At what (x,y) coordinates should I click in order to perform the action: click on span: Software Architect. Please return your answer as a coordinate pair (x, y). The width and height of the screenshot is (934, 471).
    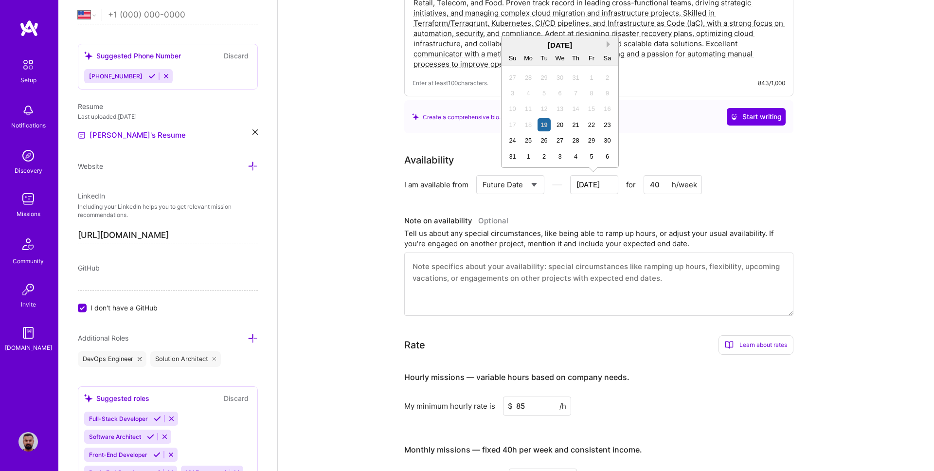
    Looking at the image, I should click on (115, 436).